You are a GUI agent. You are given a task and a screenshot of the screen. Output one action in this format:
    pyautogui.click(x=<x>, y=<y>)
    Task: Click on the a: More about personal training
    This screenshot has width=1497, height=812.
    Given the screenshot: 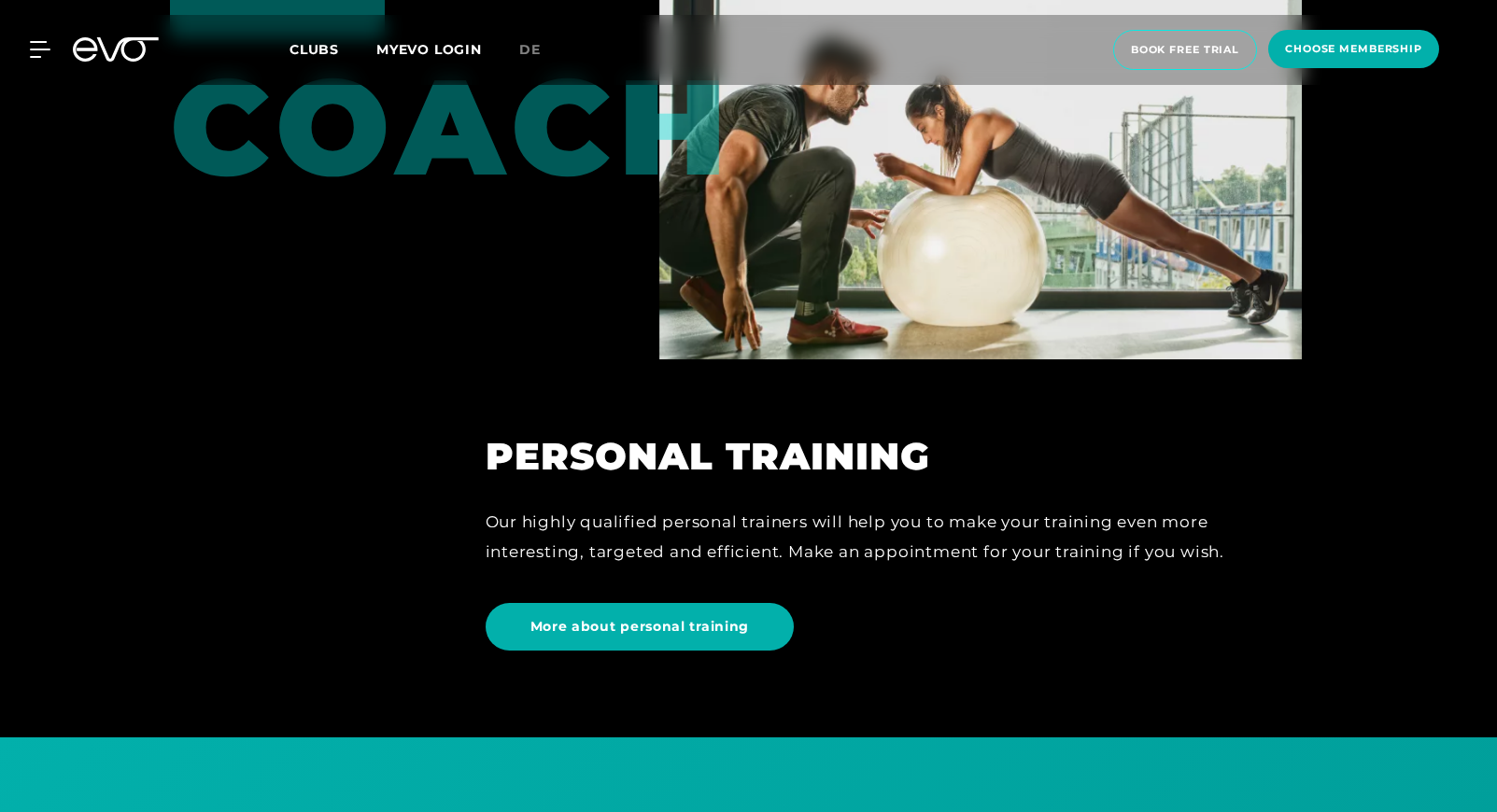 What is the action you would take?
    pyautogui.click(x=644, y=626)
    